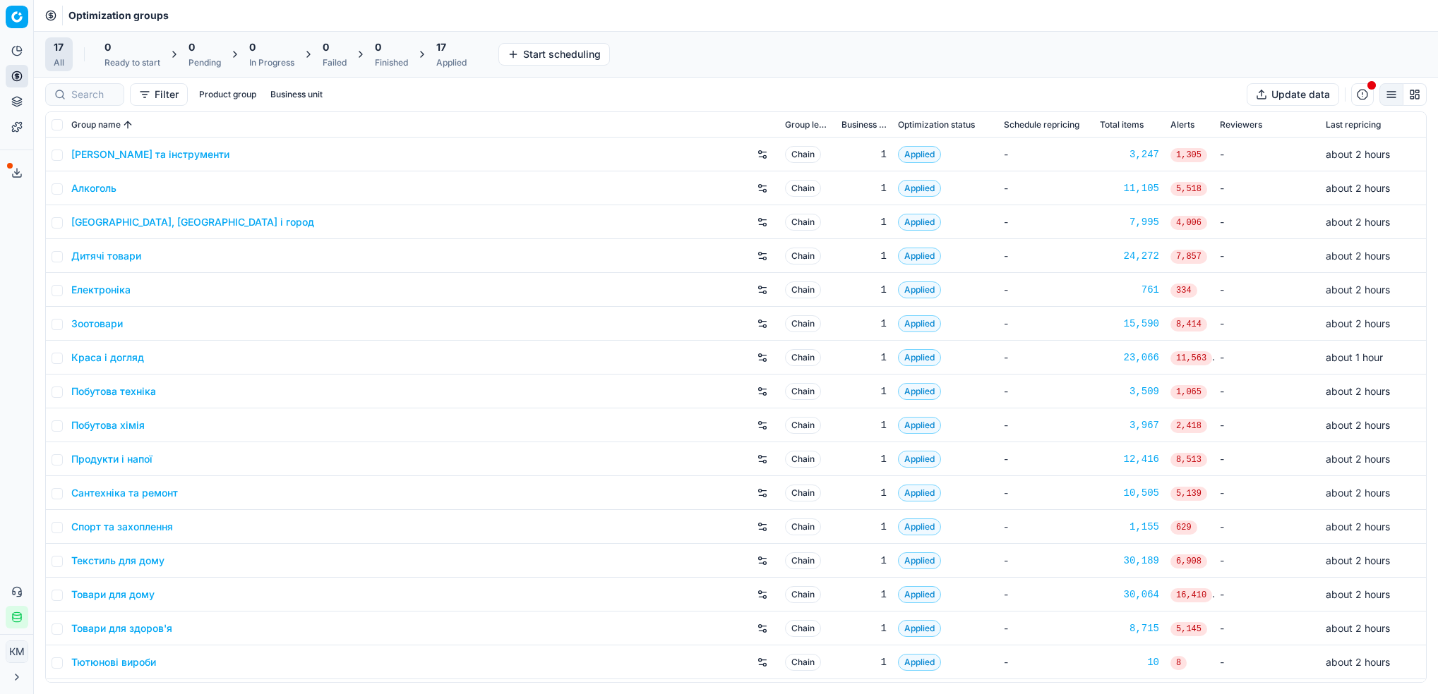  Describe the element at coordinates (1188, 223) in the screenshot. I see `span: 4,006` at that location.